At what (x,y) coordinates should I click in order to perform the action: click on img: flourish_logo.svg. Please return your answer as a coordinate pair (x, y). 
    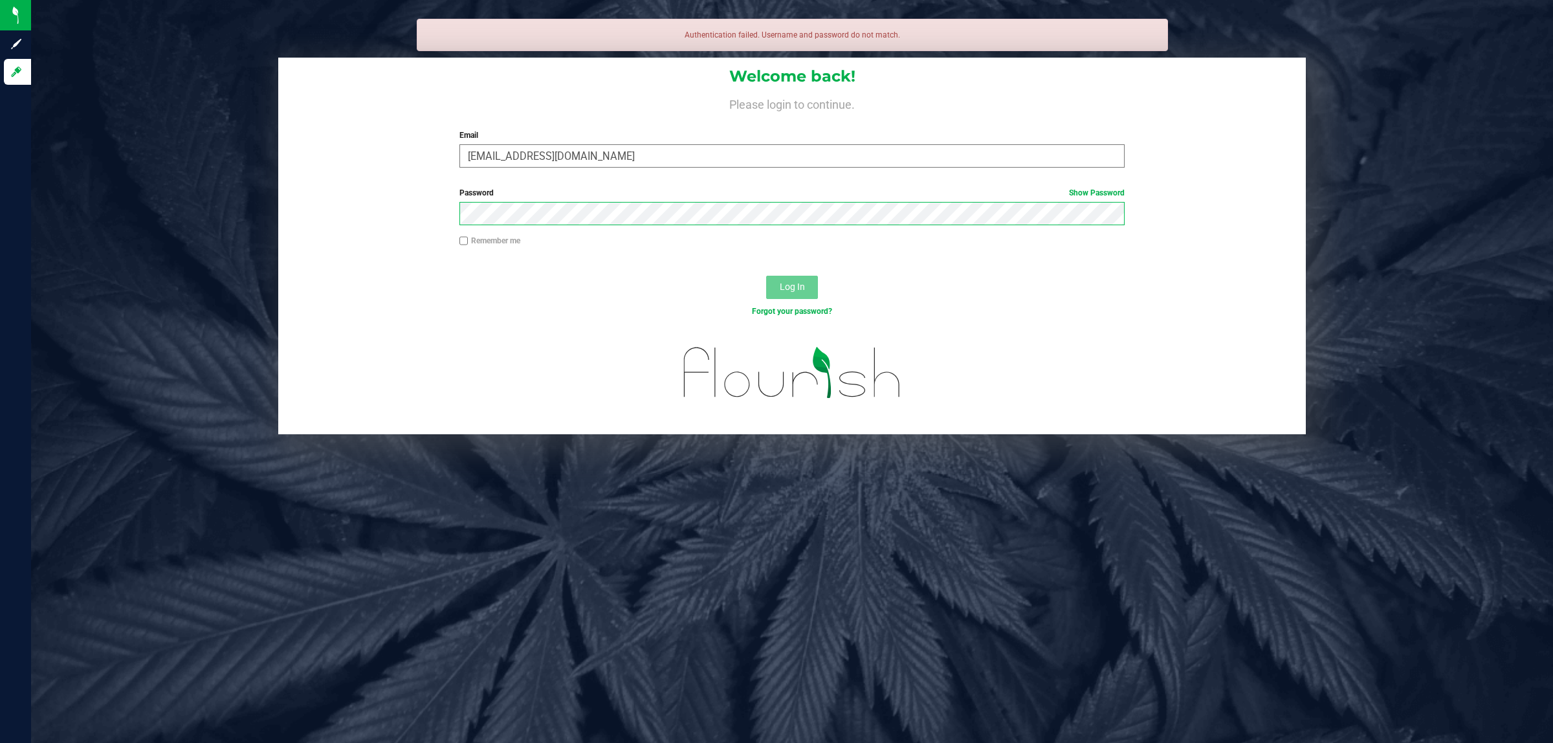
    Looking at the image, I should click on (792, 373).